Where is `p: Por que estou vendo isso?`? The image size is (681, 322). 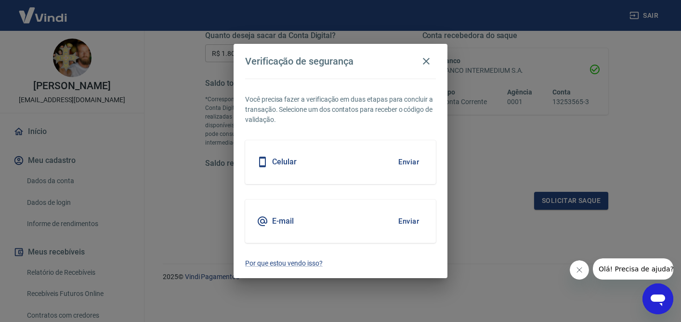 p: Por que estou vendo isso? is located at coordinates (341, 263).